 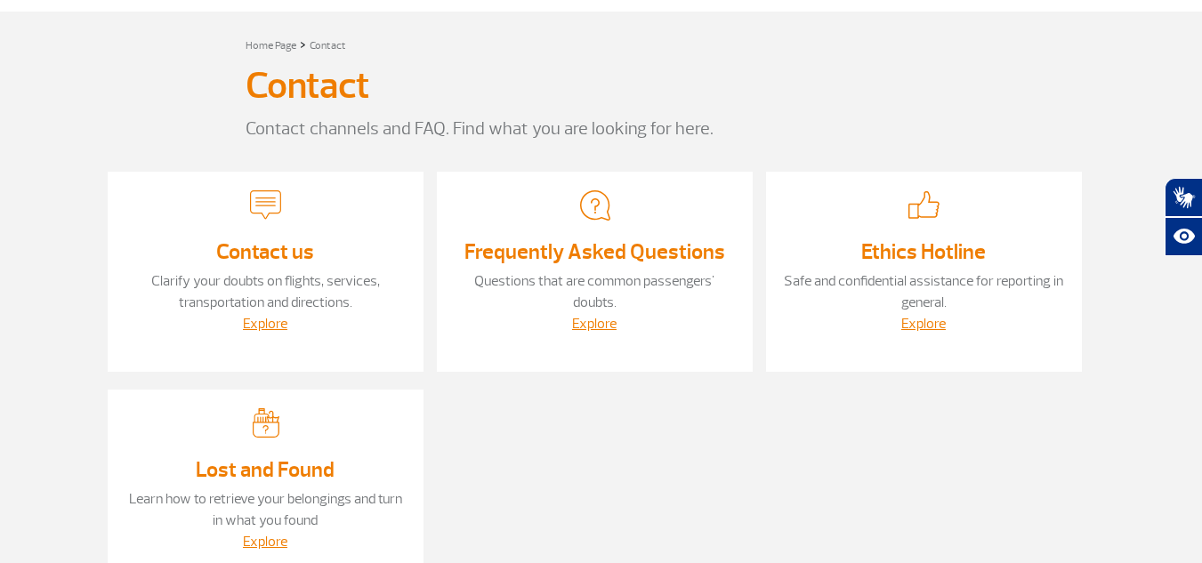 I want to click on font: Safe and confidential assistance for reporting in general., so click(x=923, y=292).